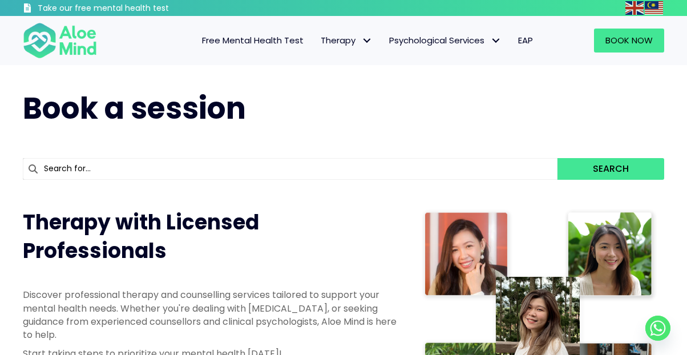 The width and height of the screenshot is (687, 355). I want to click on a: Free Mental Health Test, so click(253, 40).